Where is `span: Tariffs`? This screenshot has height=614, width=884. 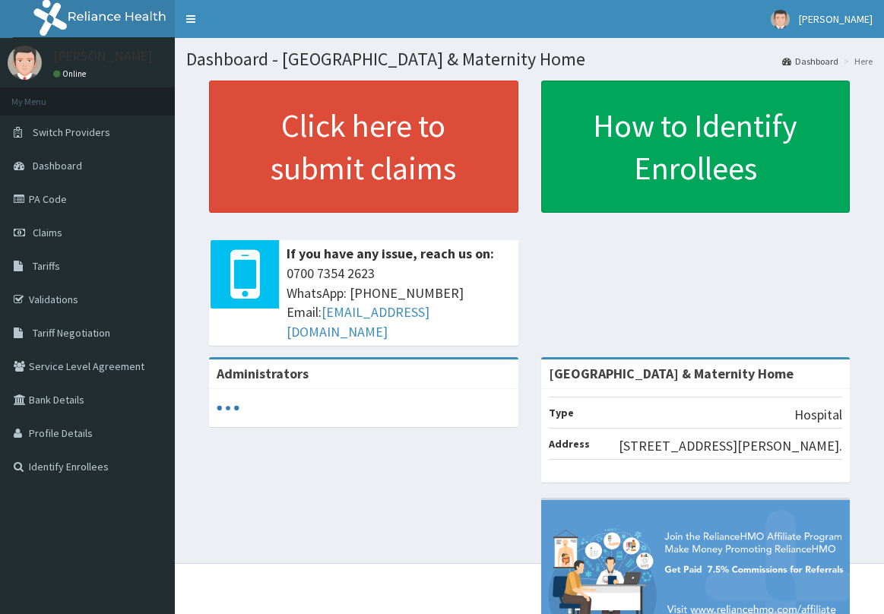 span: Tariffs is located at coordinates (46, 266).